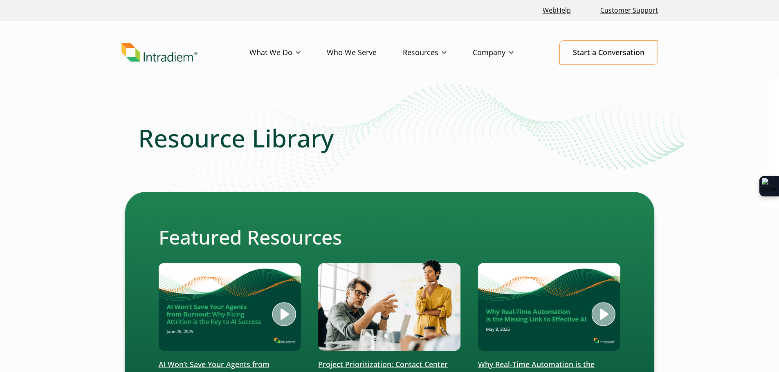 This screenshot has height=372, width=779. Describe the element at coordinates (608, 52) in the screenshot. I see `a: Start a Conversation` at that location.